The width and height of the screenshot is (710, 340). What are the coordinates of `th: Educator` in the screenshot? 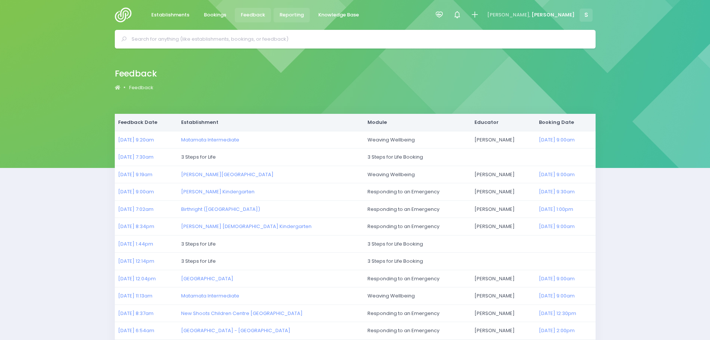 It's located at (503, 122).